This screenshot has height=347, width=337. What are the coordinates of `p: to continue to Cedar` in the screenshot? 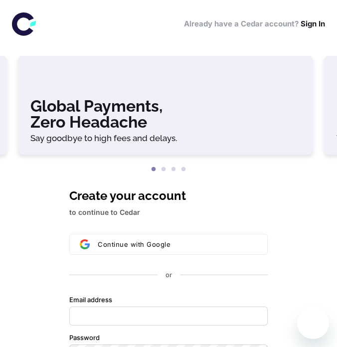 It's located at (168, 212).